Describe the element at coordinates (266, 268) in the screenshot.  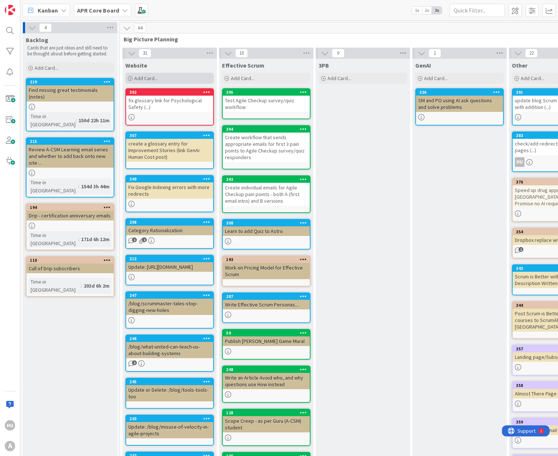
I see `div: 193Work on Pricing Model for Effective Scrum` at that location.